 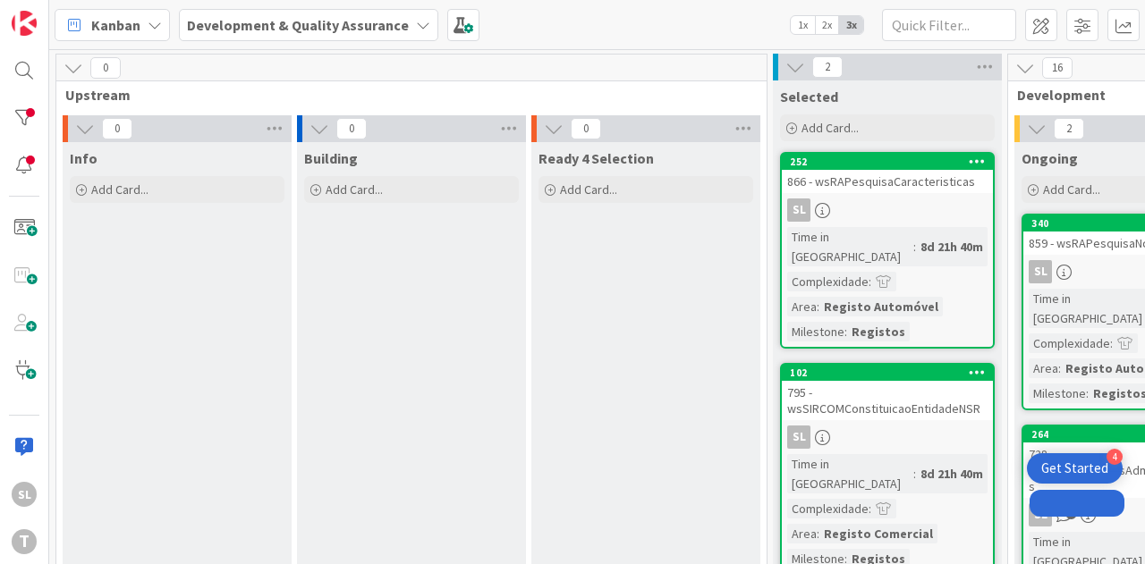 I want to click on div: 102795 - wsSIRCOMConstituicaoEntidadeNSR, so click(x=887, y=393).